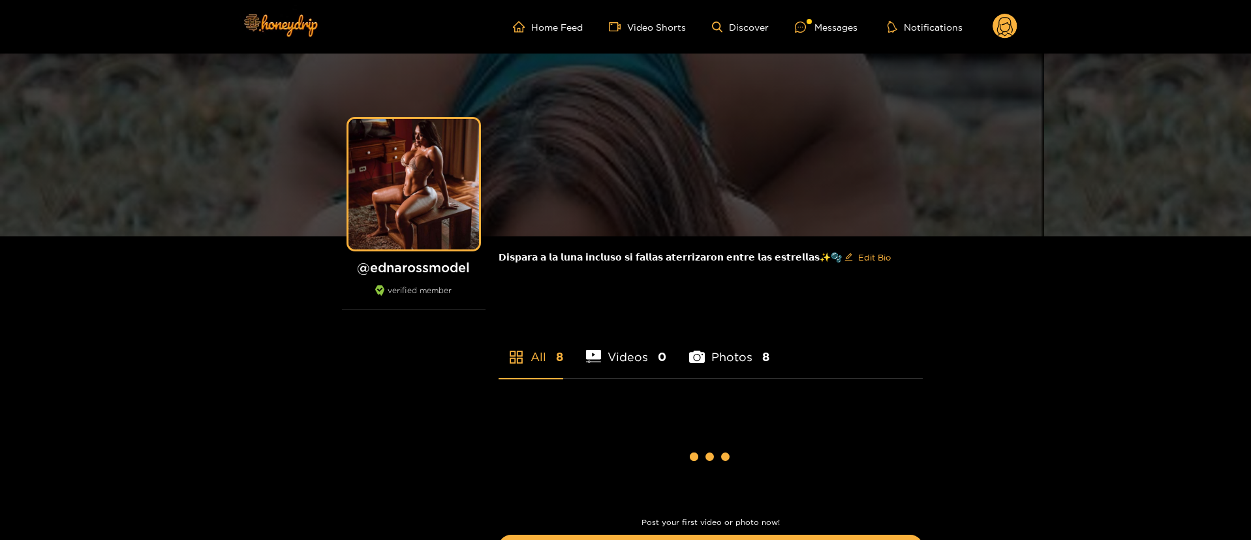 Image resolution: width=1251 pixels, height=540 pixels. I want to click on span: Edit Bio, so click(875, 257).